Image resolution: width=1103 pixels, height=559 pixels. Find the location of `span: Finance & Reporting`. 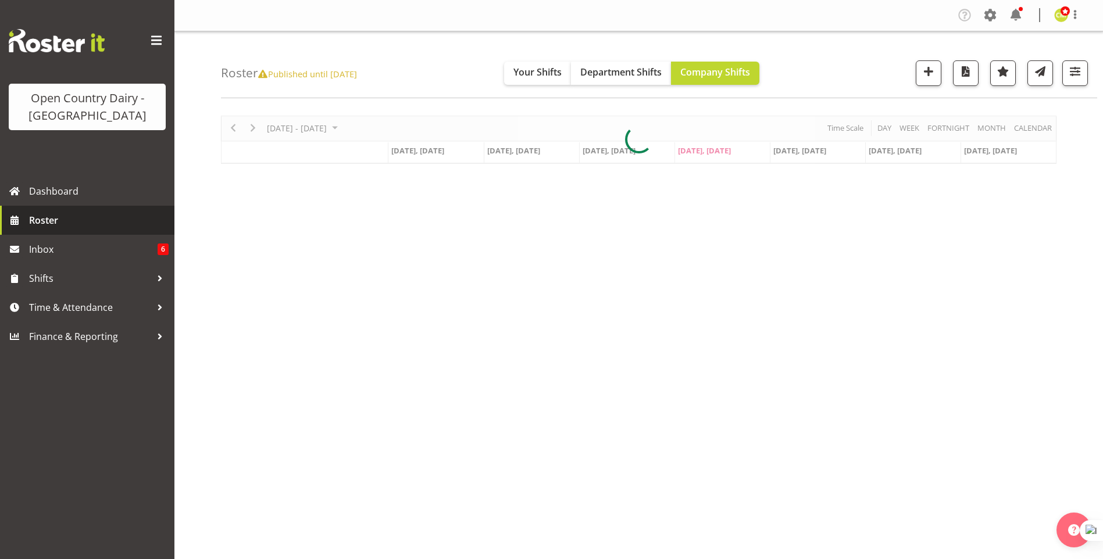

span: Finance & Reporting is located at coordinates (90, 337).